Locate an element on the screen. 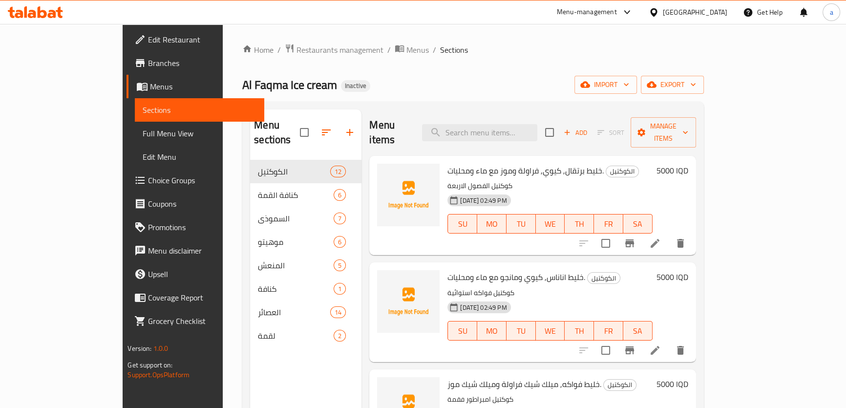  span: 1.0.0 is located at coordinates (161, 348).